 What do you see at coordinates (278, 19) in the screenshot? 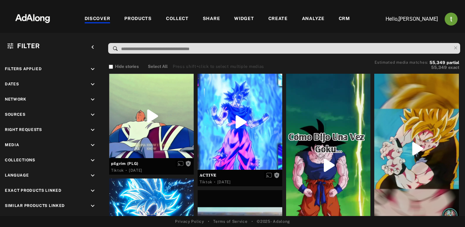
I see `div: CREATE` at bounding box center [278, 19].